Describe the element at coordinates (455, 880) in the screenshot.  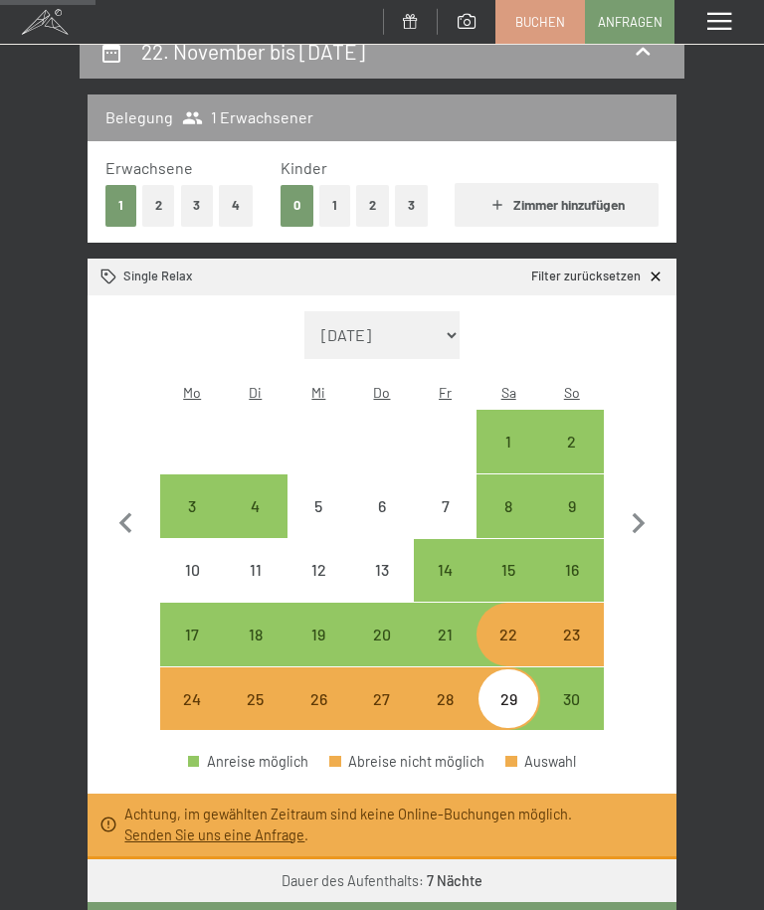
I see `b: 7 Nächte` at that location.